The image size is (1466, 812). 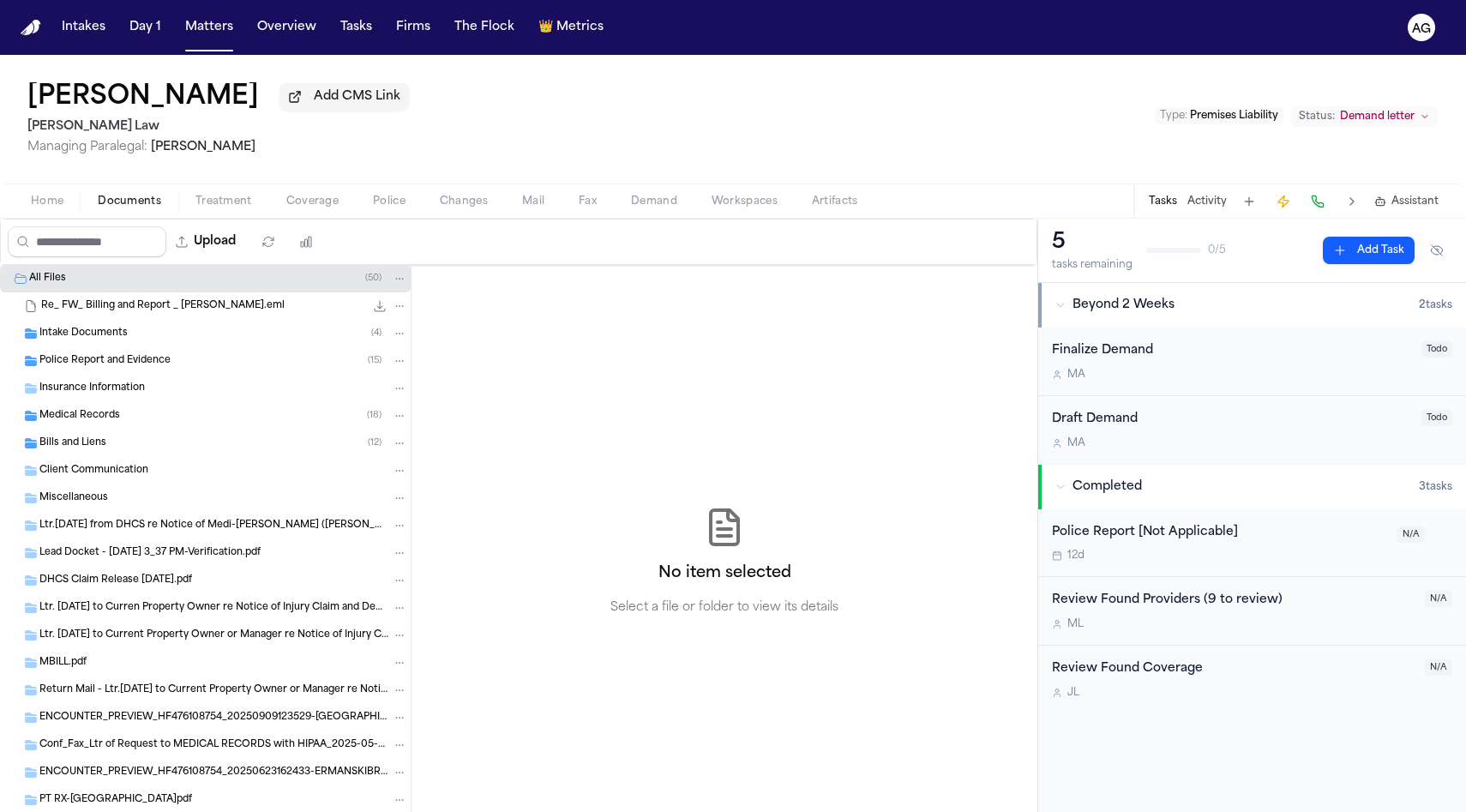 I want to click on span: Beyond 2 Weeks, so click(x=1123, y=305).